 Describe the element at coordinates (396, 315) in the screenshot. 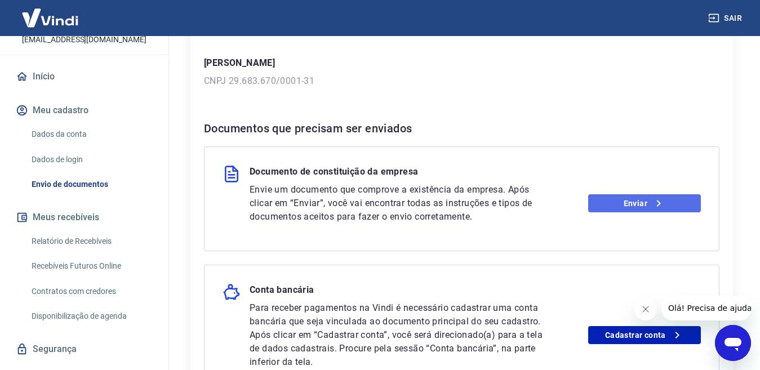

I see `p: Para receber pagamentos na Vindi é necessário cadastrar uma conta bancária que seja vinculada ao ...` at that location.